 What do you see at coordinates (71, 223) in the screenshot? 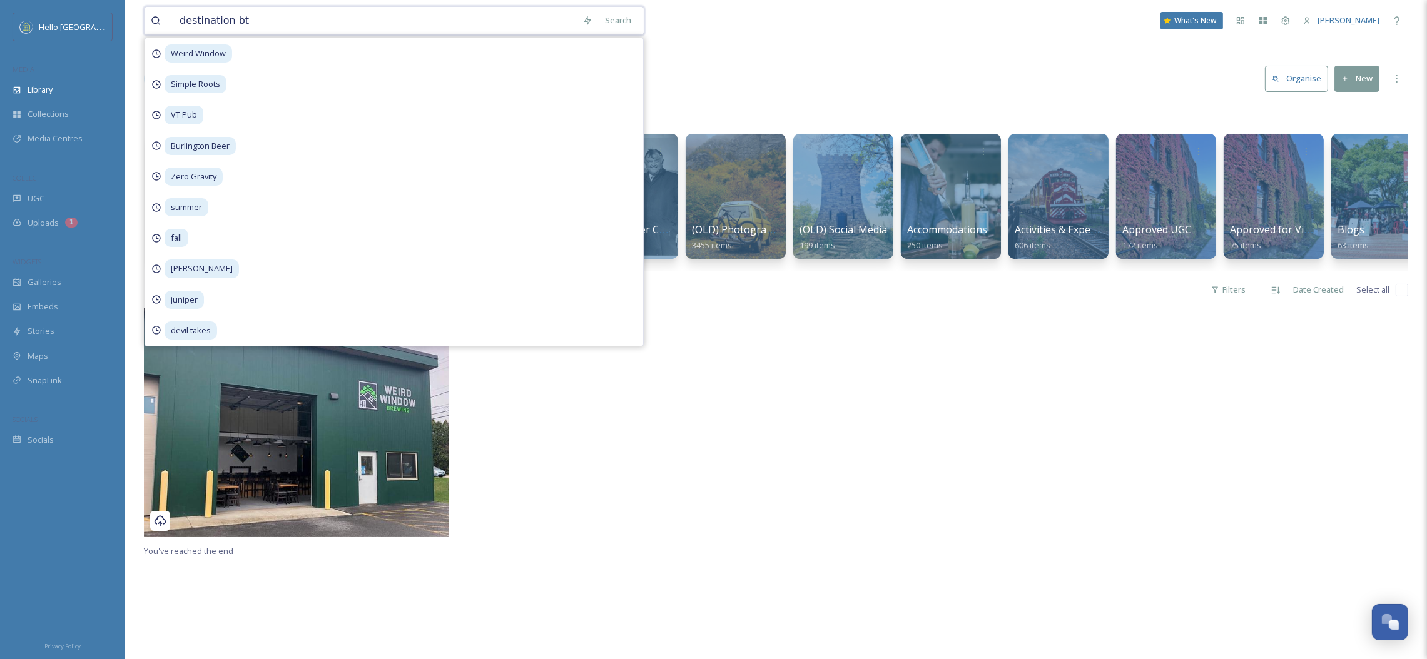
I see `div: 1` at bounding box center [71, 223].